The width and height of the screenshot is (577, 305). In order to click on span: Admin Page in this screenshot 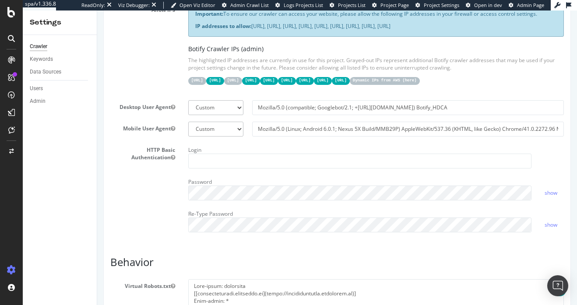, I will do `click(531, 5)`.